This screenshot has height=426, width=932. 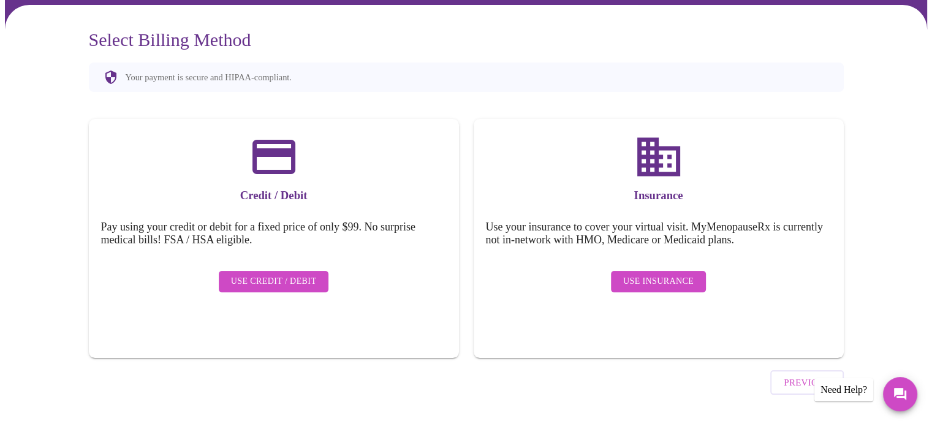 What do you see at coordinates (807, 382) in the screenshot?
I see `button: Previous` at bounding box center [807, 382].